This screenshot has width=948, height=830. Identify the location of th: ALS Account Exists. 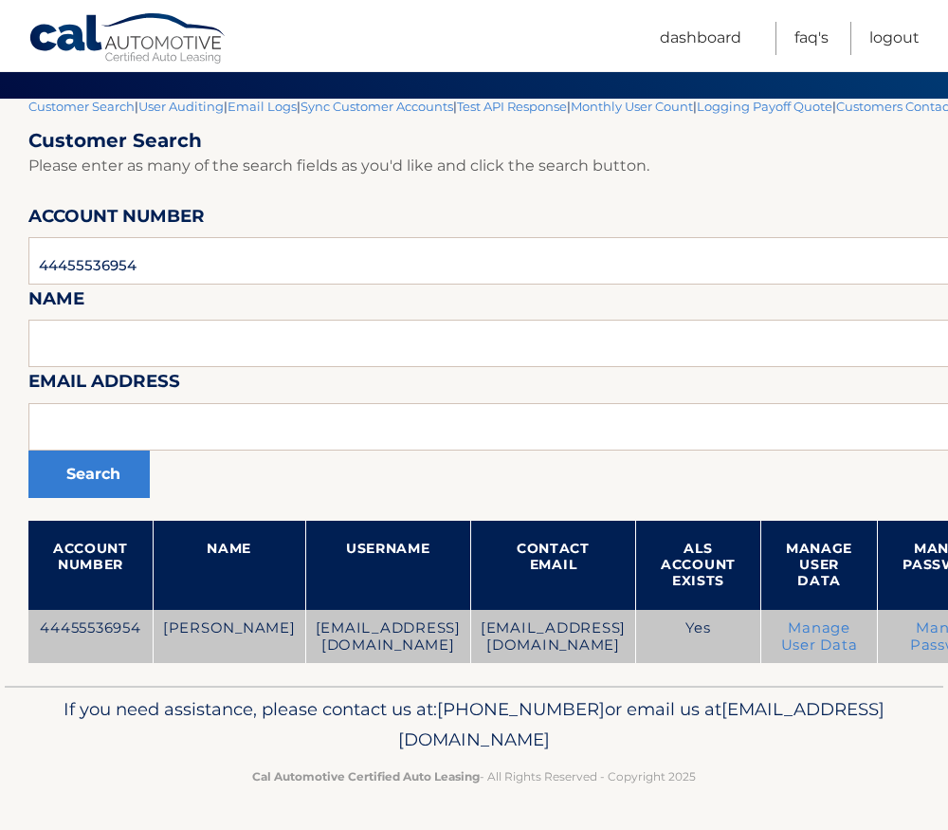
(699, 565).